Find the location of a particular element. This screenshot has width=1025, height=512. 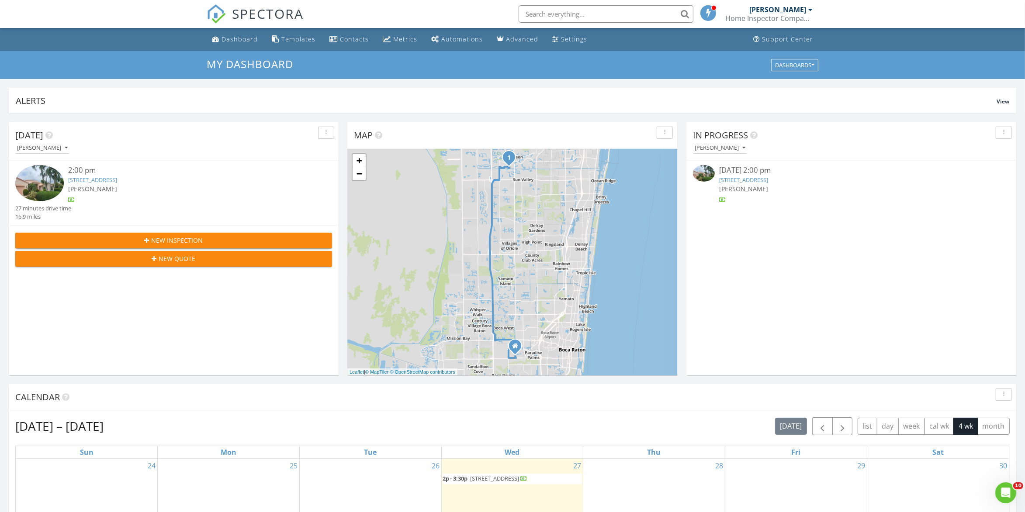

a: Tuesday is located at coordinates (370, 453).